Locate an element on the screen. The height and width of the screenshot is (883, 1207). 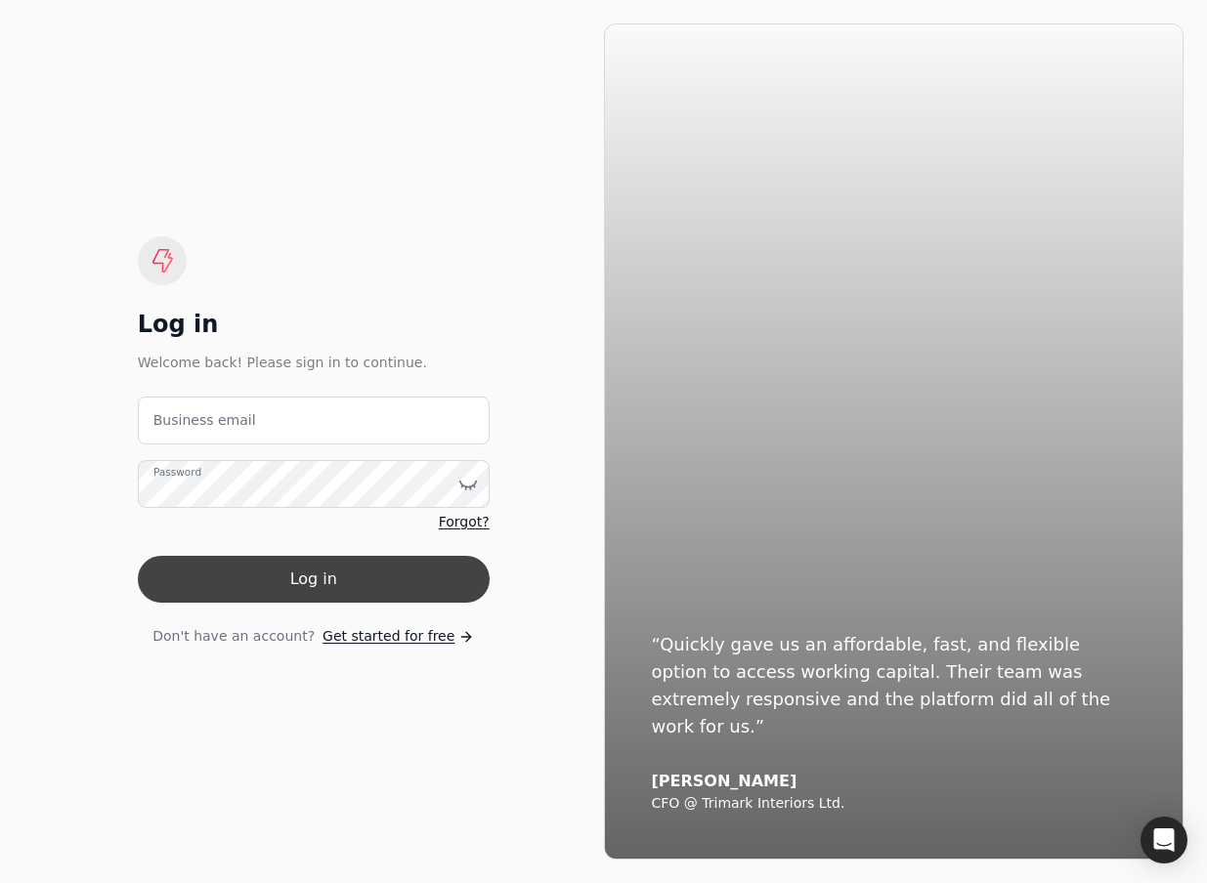
div: CFO @ Trimark Interiors Ltd. is located at coordinates (894, 804).